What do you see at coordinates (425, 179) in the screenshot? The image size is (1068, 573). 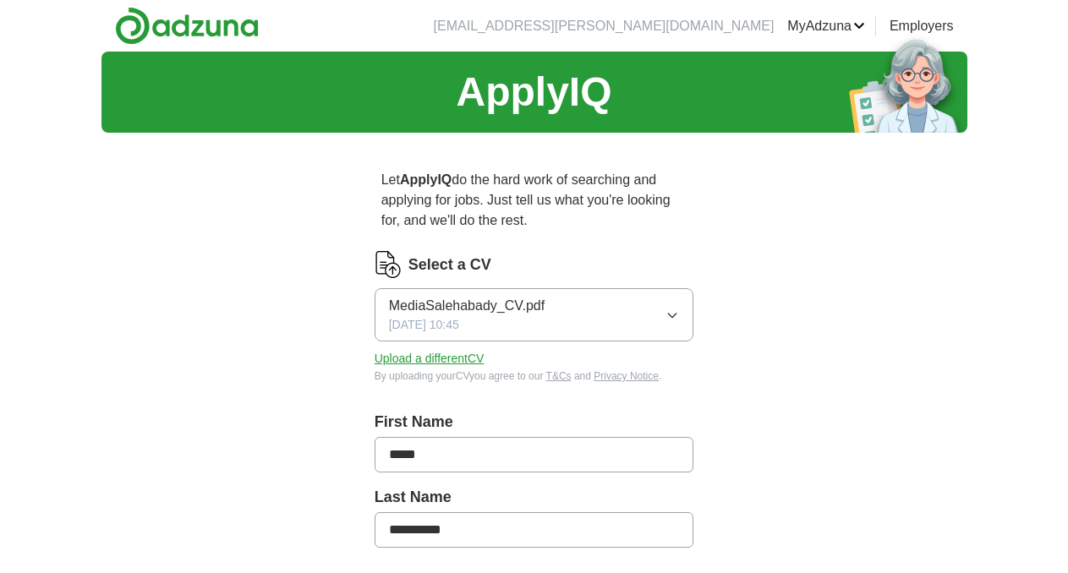 I see `strong: ApplyIQ` at bounding box center [425, 179].